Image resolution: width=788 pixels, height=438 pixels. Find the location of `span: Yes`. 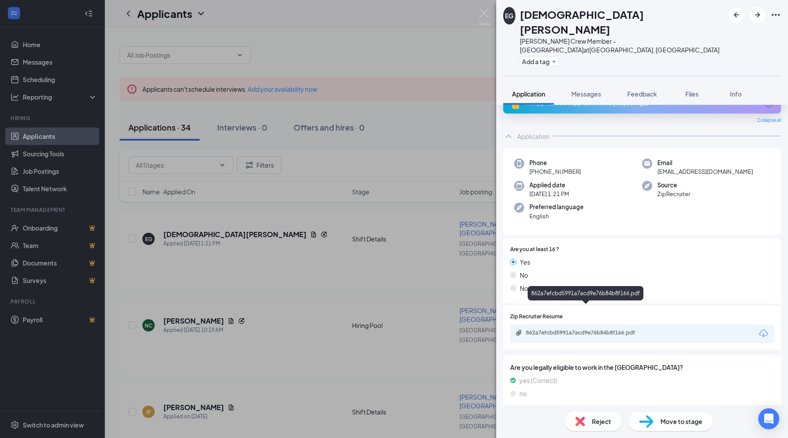

span: Yes is located at coordinates (525, 262).